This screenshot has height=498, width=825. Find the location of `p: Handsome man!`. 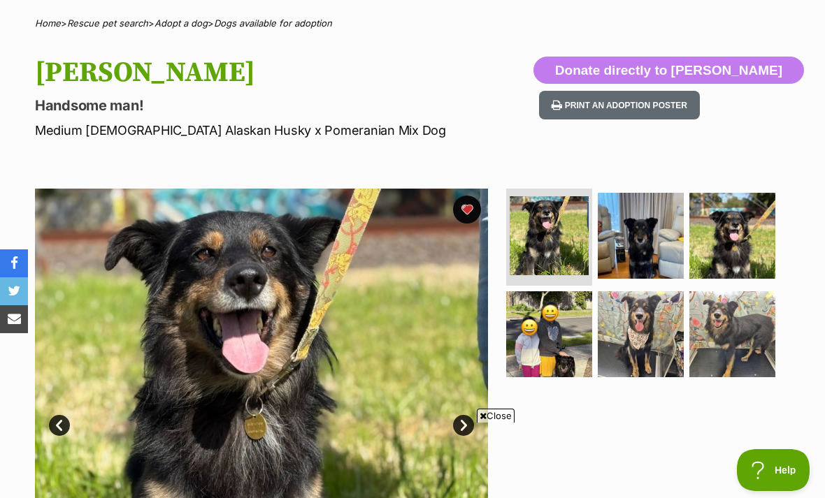

p: Handsome man! is located at coordinates (270, 106).